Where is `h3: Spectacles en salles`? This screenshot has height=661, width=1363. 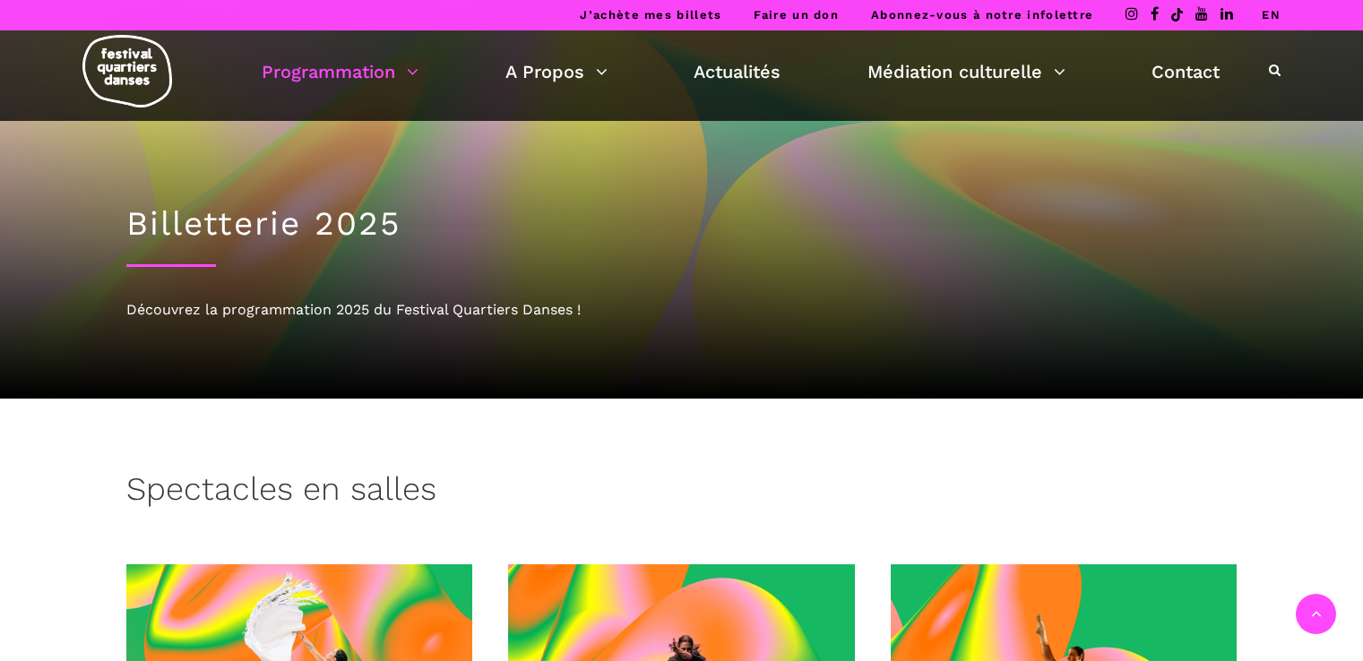 h3: Spectacles en salles is located at coordinates (281, 493).